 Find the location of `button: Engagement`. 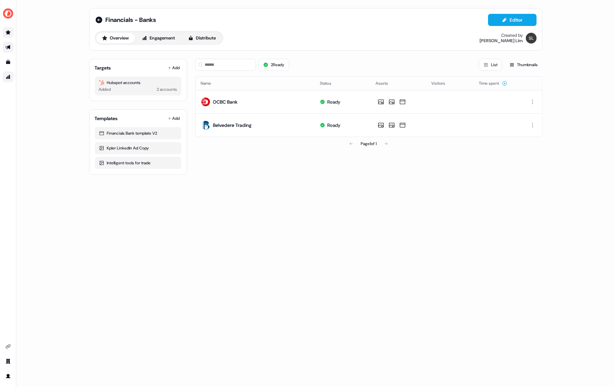

button: Engagement is located at coordinates (158, 38).